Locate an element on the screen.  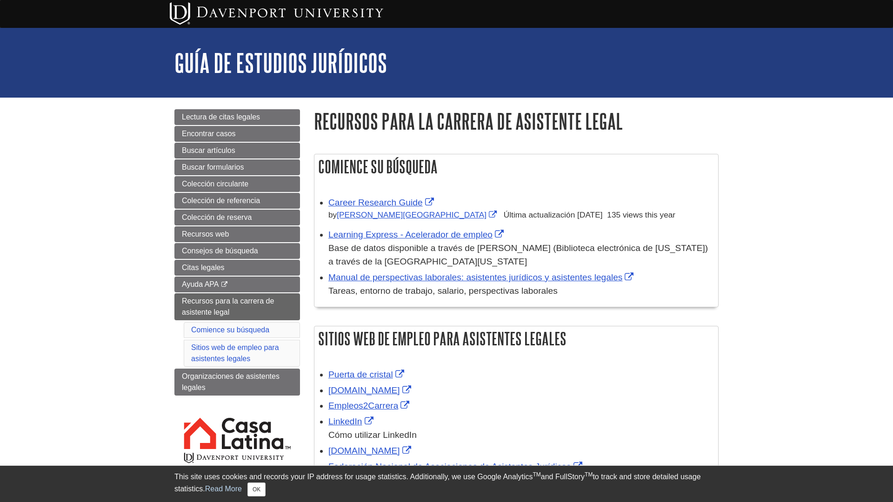
a: Comience su búsqueda is located at coordinates (230, 330).